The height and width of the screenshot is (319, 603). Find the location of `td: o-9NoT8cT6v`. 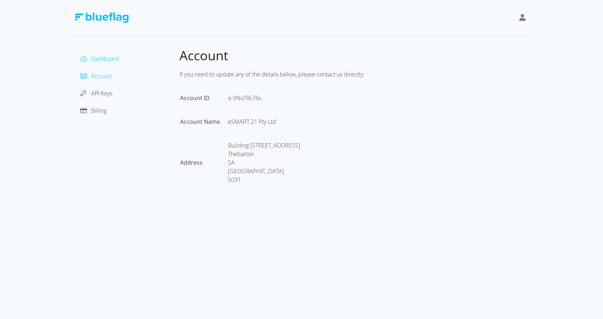

td: o-9NoT8cT6v is located at coordinates (267, 105).